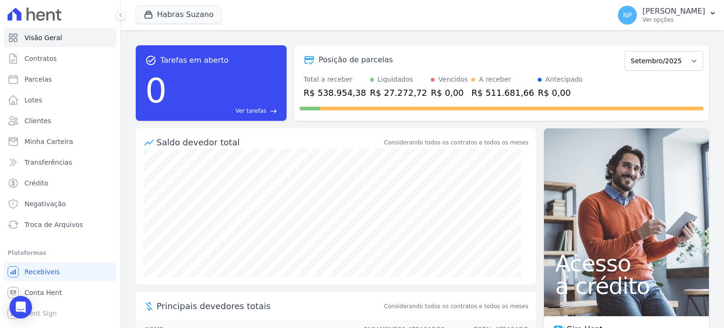 This screenshot has width=724, height=328. I want to click on a: Visão Geral, so click(60, 38).